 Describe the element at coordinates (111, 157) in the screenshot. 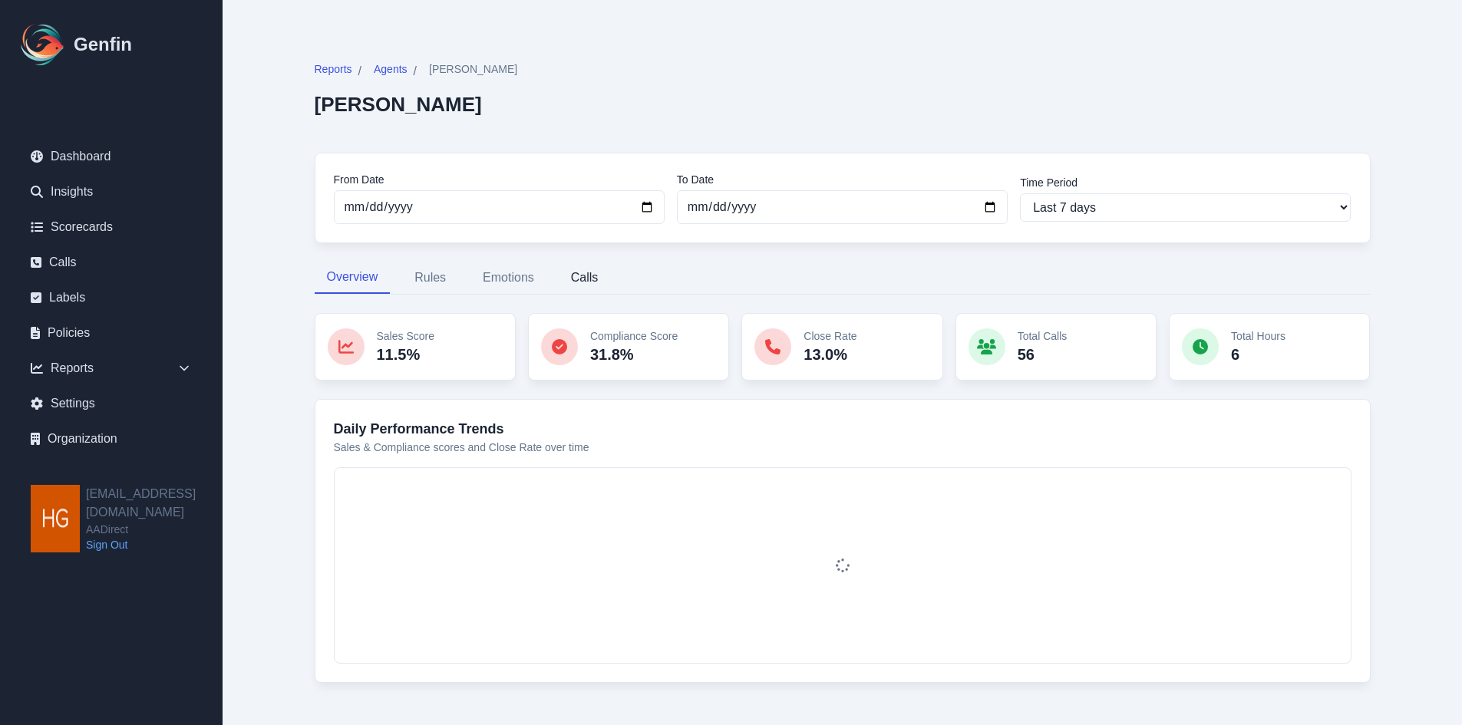

I see `a: Dashboard` at that location.